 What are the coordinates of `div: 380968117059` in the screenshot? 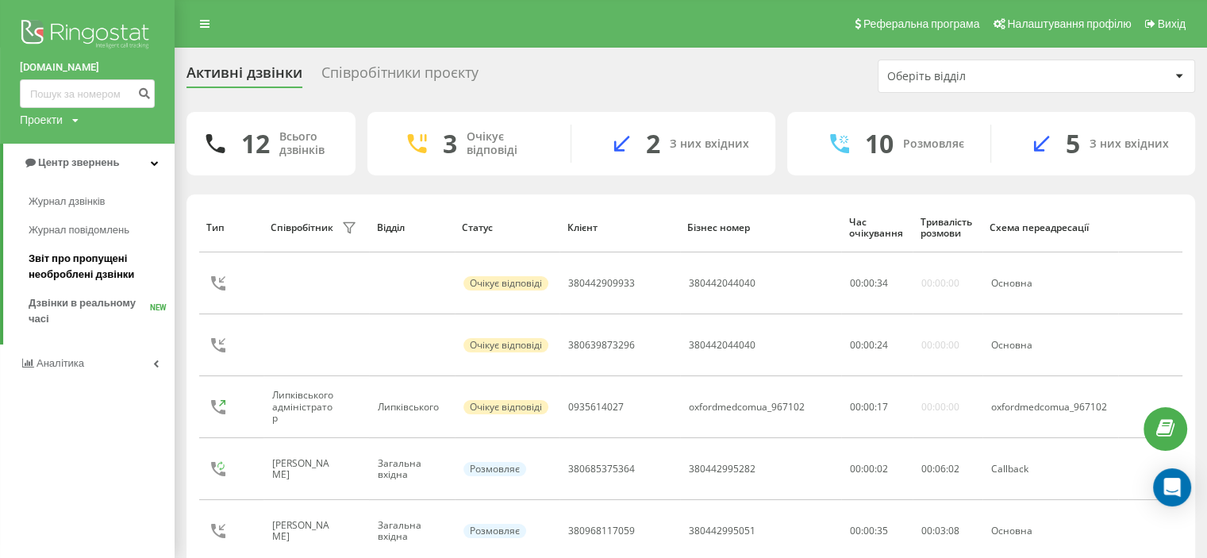 It's located at (602, 531).